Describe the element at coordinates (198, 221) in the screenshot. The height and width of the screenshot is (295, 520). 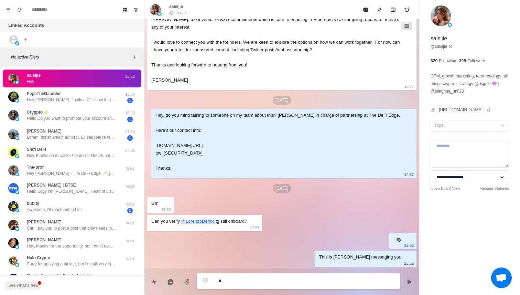
I see `a: @LorenzoDefinci` at that location.